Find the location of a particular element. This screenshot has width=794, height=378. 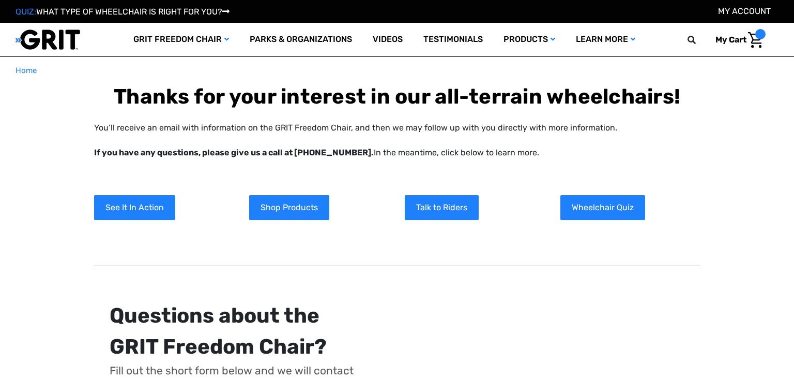

a: See It In Action is located at coordinates (134, 207).